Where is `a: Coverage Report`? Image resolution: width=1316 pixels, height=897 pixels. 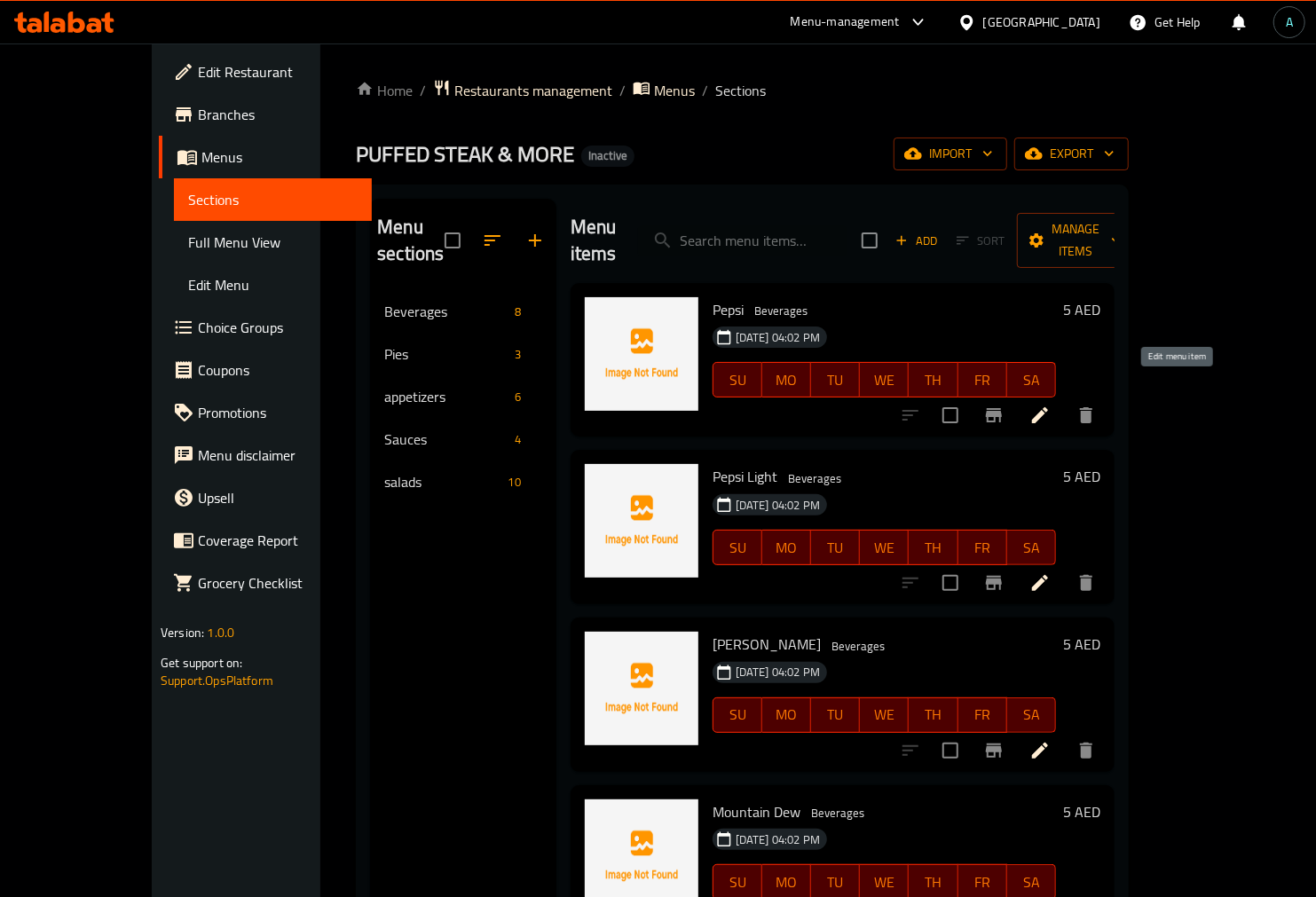 a: Coverage Report is located at coordinates (265, 540).